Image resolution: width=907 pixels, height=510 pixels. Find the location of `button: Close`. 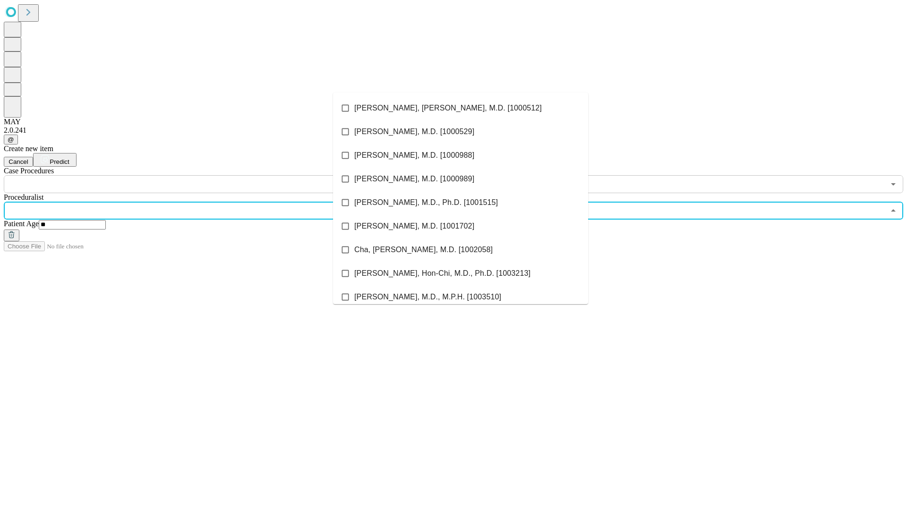

button: Close is located at coordinates (894, 211).